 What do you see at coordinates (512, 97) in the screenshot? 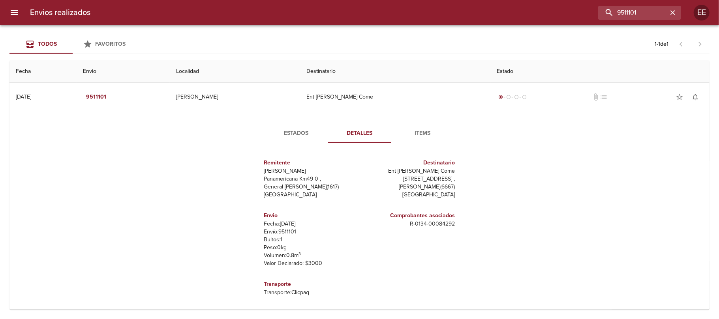
I see `div: Generado` at bounding box center [512, 97].